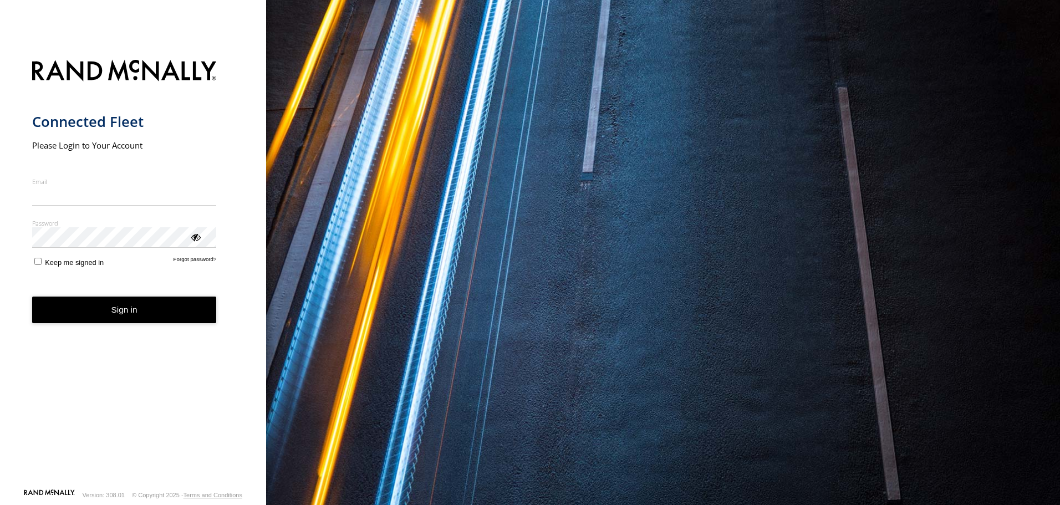  What do you see at coordinates (38, 261) in the screenshot?
I see `input: Keep me signed in` at bounding box center [38, 261].